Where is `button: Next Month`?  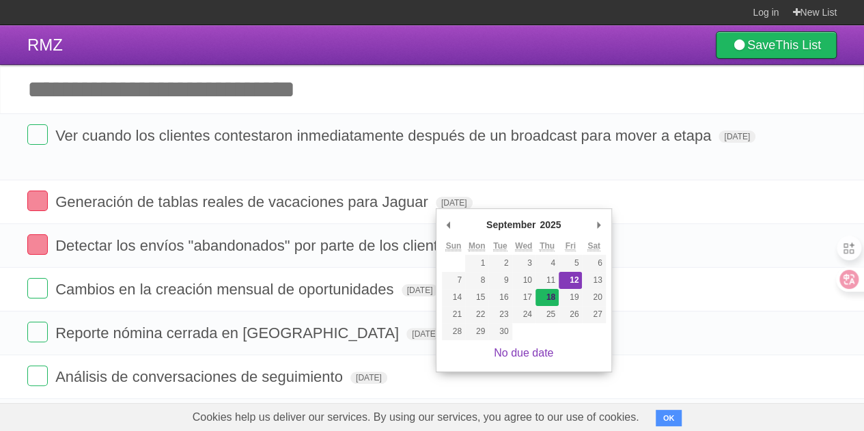 button: Next Month is located at coordinates (599, 225).